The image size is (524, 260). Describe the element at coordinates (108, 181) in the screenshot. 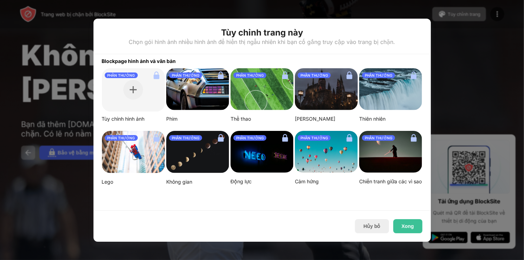

I see `font: Lego` at that location.